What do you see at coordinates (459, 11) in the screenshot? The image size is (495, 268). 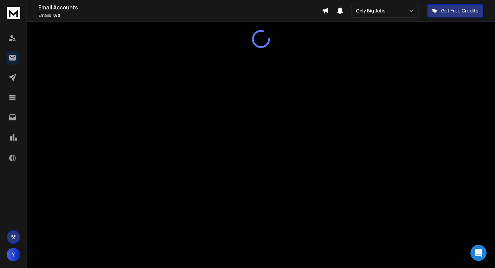 I see `p: Get Free Credits` at bounding box center [459, 11].